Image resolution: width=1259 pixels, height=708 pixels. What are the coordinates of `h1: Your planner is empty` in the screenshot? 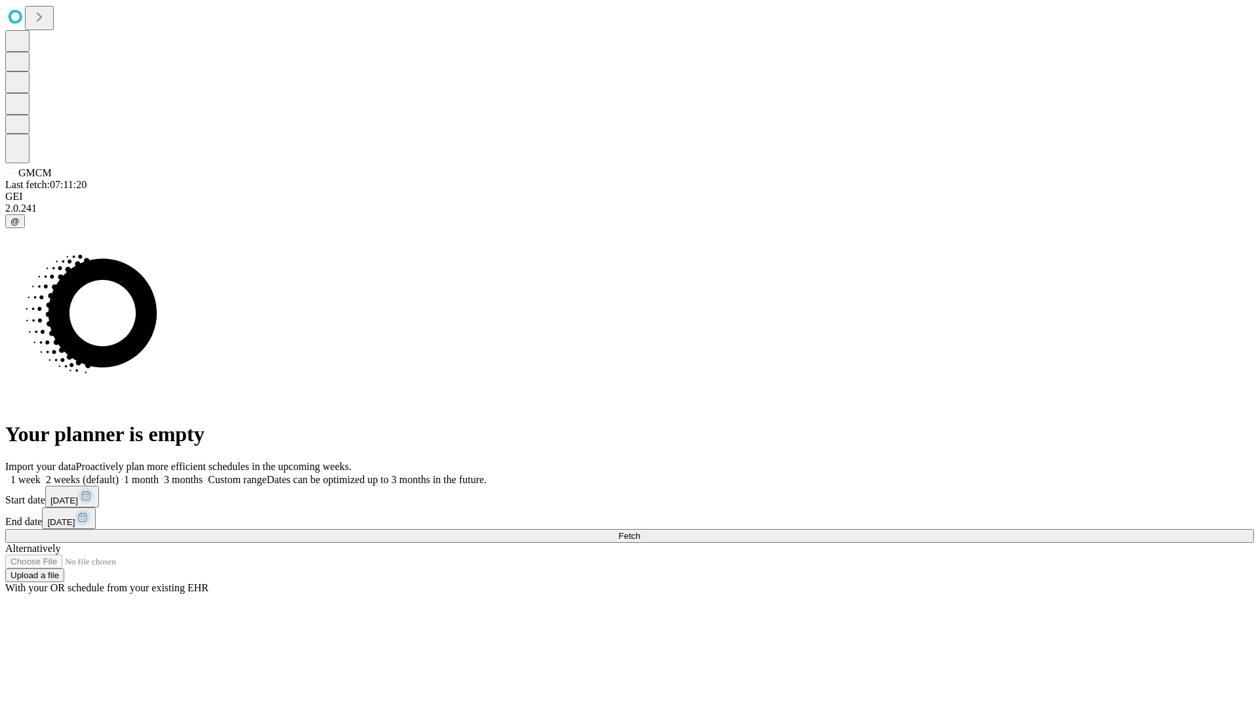 It's located at (630, 434).